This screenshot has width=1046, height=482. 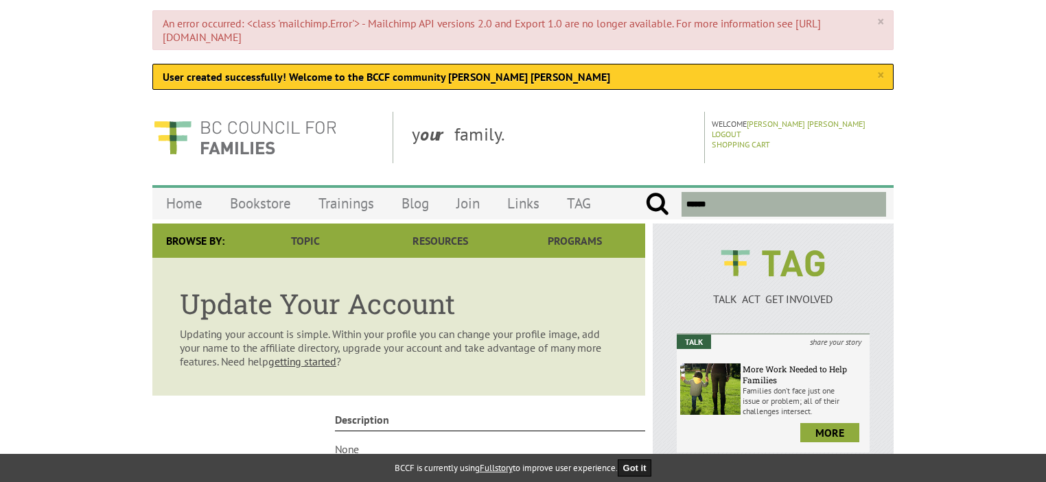 What do you see at coordinates (490, 450) in the screenshot?
I see `p: None` at bounding box center [490, 450].